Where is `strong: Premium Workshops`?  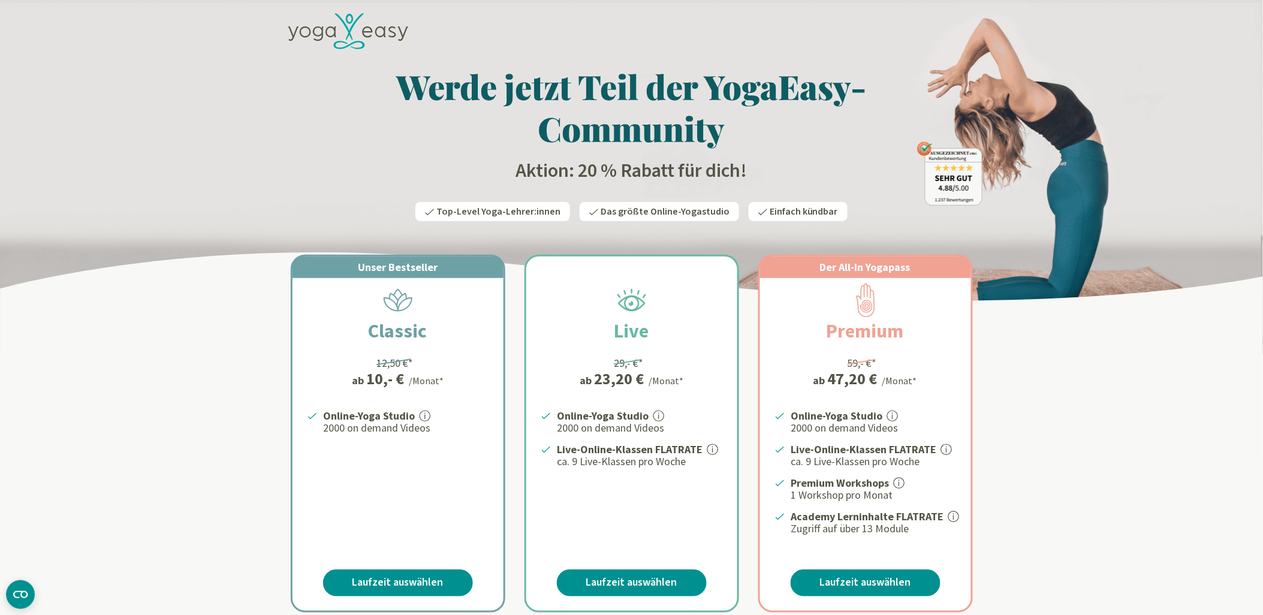 strong: Premium Workshops is located at coordinates (840, 482).